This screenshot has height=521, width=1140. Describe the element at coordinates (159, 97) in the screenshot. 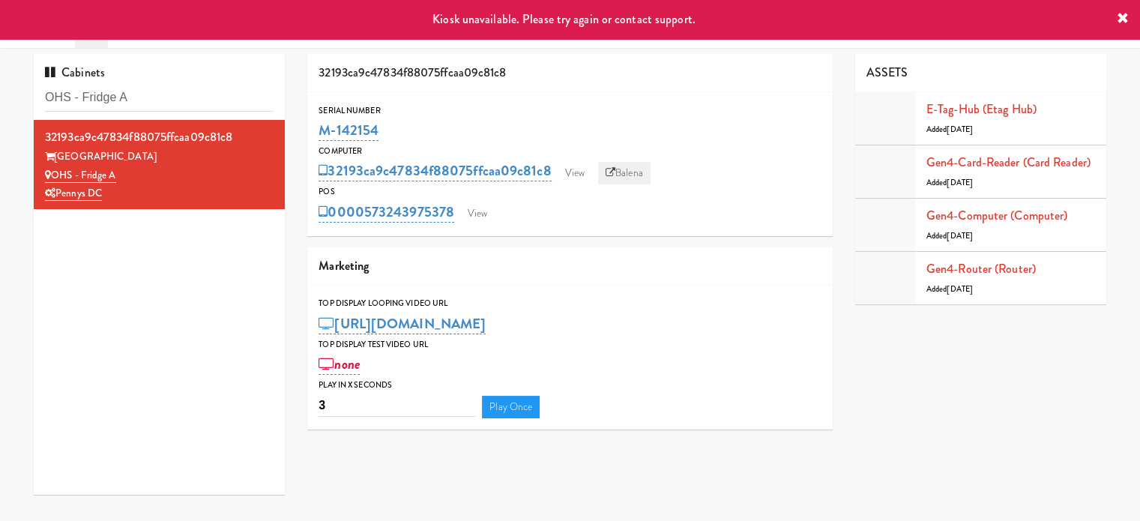

I see `input: Search cabinets` at that location.